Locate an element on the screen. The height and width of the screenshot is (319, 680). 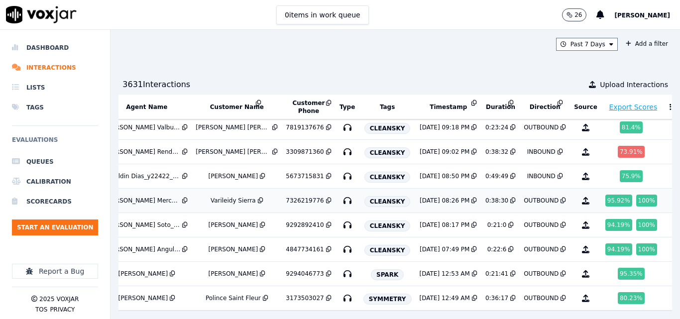
div: 0:38:32 is located at coordinates (497, 152).